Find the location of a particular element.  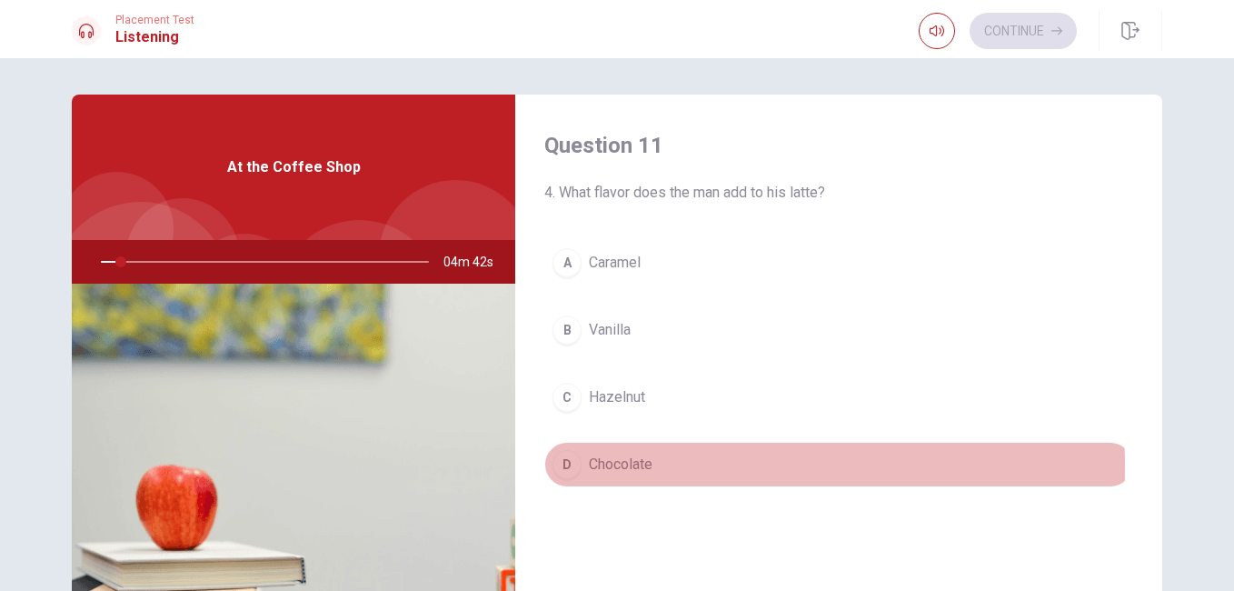

span: At the Coffee Shop is located at coordinates (293, 167).